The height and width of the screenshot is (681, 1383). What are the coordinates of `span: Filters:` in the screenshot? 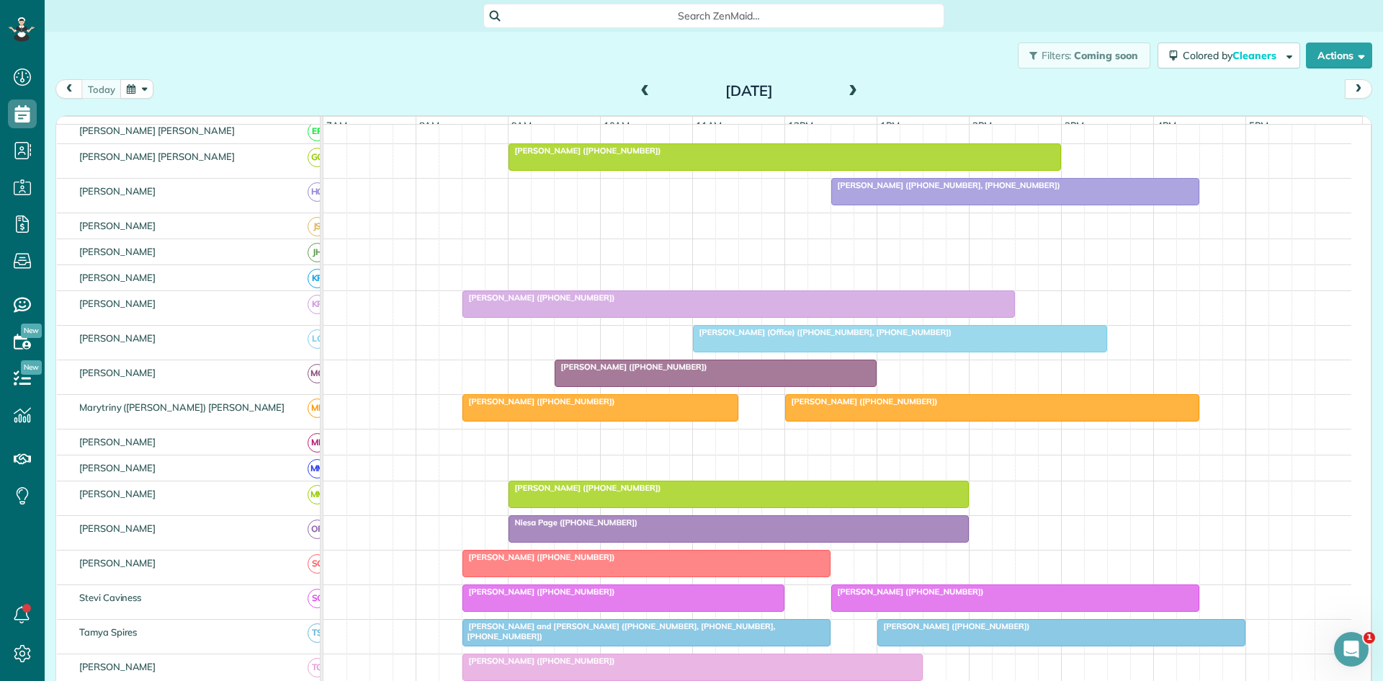 It's located at (1057, 55).